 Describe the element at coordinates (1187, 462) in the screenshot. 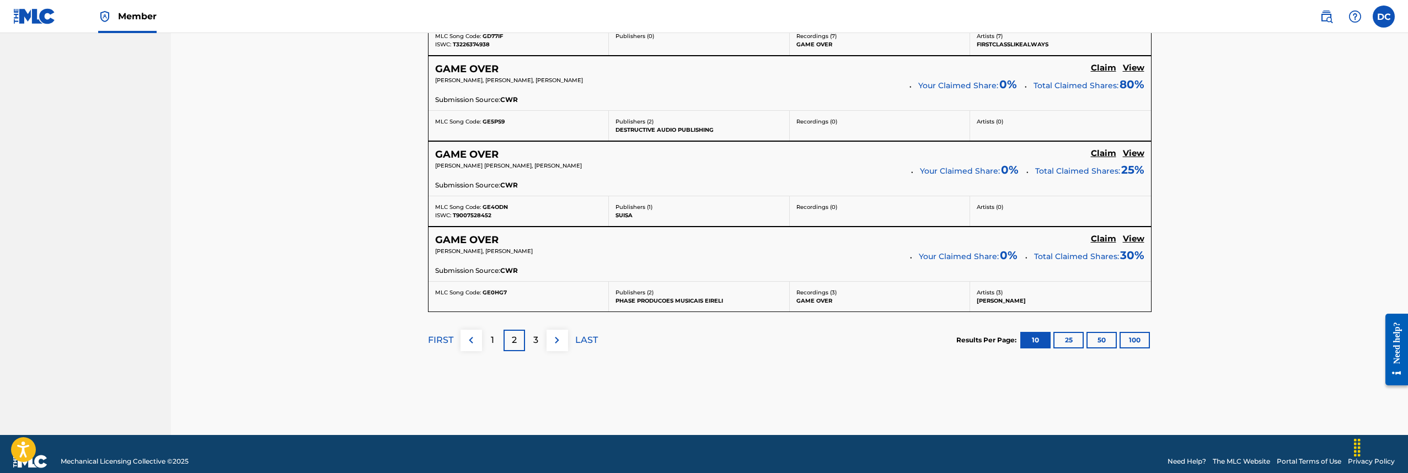

I see `a: Need Help?` at that location.